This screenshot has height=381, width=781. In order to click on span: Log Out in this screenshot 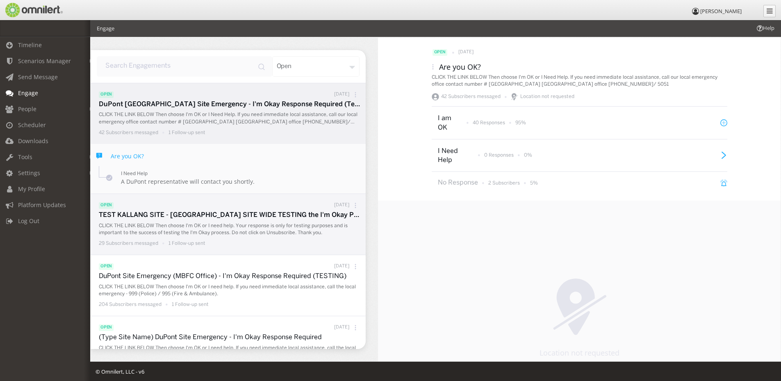, I will do `click(29, 221)`.